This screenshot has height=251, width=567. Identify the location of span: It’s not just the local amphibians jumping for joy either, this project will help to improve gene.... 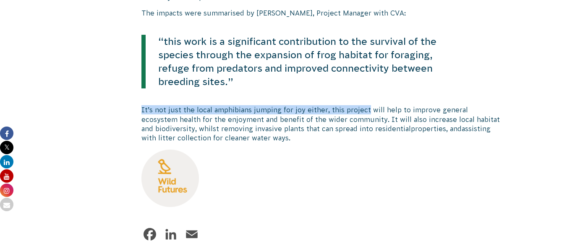
(321, 119).